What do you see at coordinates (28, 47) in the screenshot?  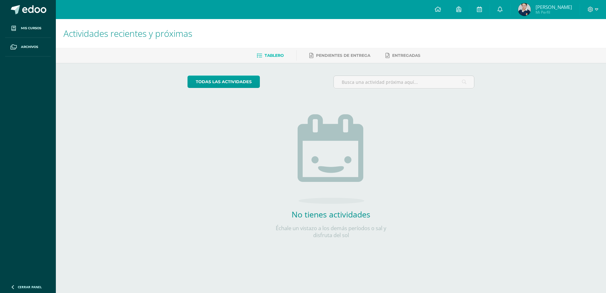 I see `a: Archivos` at bounding box center [28, 47].